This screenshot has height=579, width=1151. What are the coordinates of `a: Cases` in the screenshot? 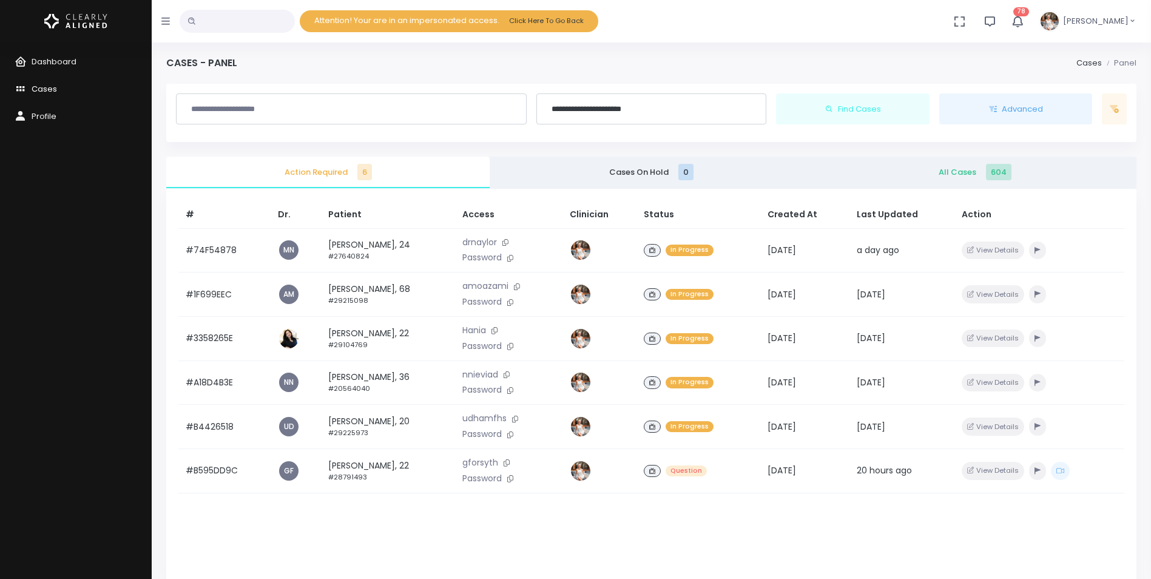 It's located at (1089, 62).